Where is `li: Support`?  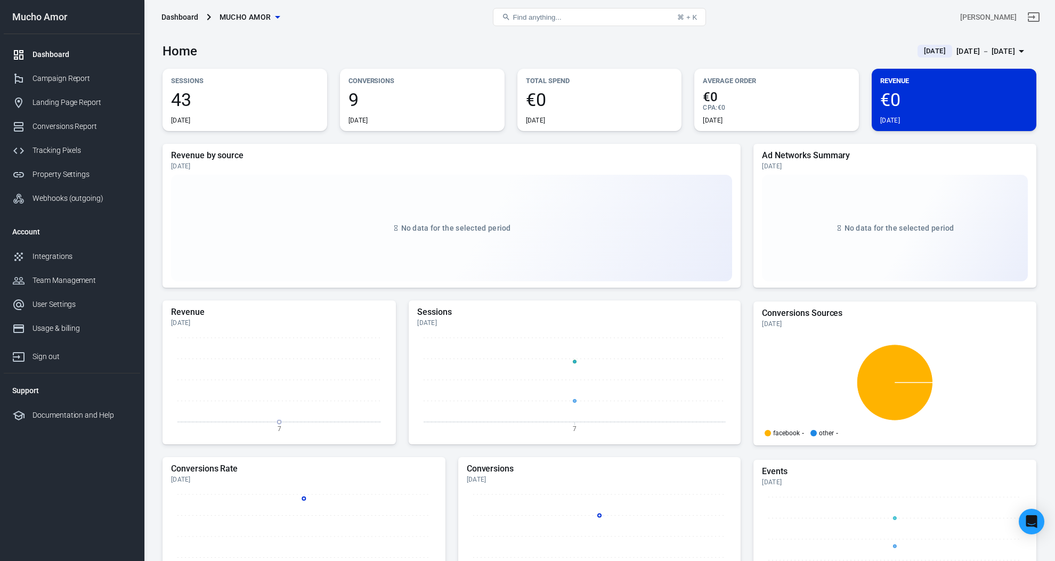 li: Support is located at coordinates (72, 390).